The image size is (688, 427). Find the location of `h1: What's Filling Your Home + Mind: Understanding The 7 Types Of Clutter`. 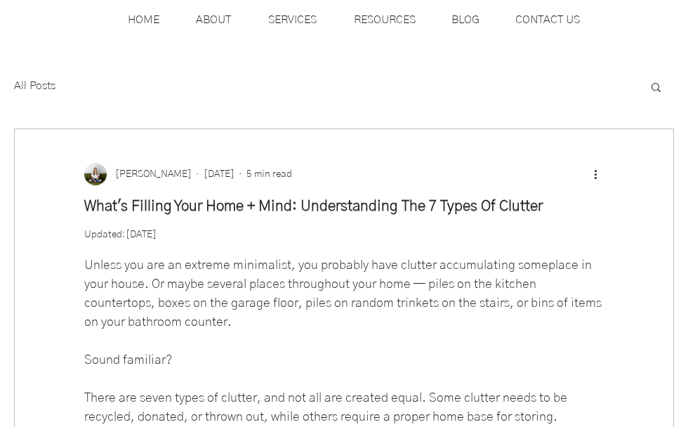

h1: What's Filling Your Home + Mind: Understanding The 7 Types Of Clutter is located at coordinates (344, 206).